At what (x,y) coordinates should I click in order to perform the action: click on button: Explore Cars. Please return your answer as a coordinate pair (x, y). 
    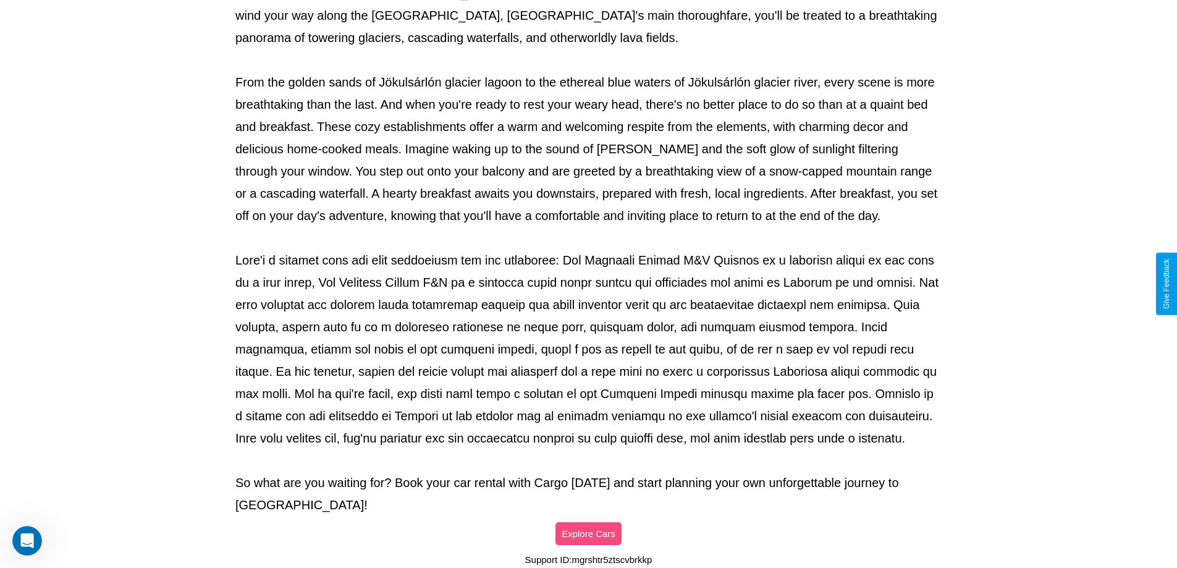
    Looking at the image, I should click on (588, 533).